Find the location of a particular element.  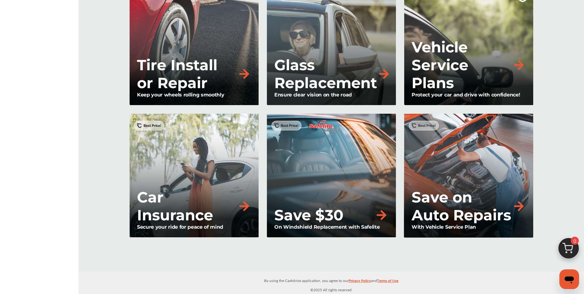

a: Save on Auto RepairsWith Vehicle Service Plan is located at coordinates (468, 175).